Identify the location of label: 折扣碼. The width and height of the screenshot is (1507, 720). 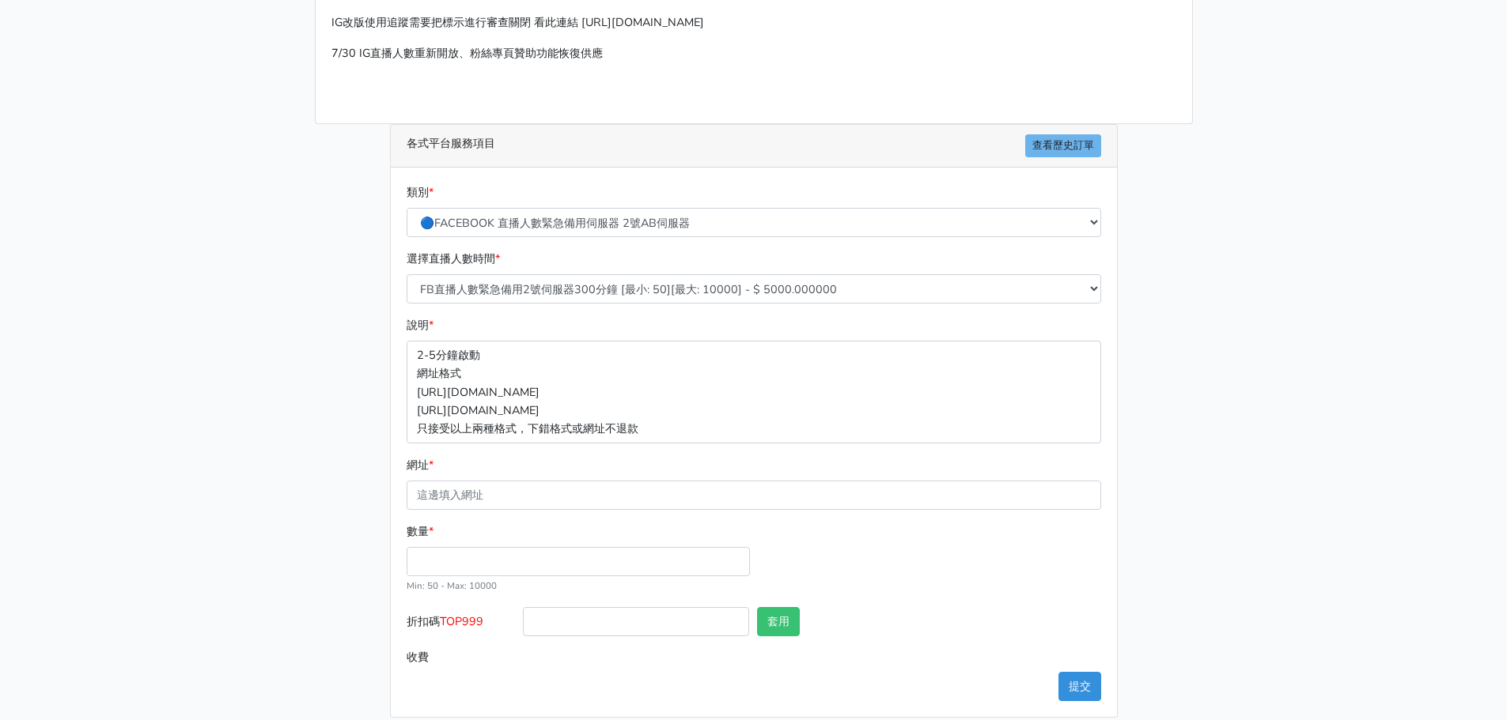
(461, 625).